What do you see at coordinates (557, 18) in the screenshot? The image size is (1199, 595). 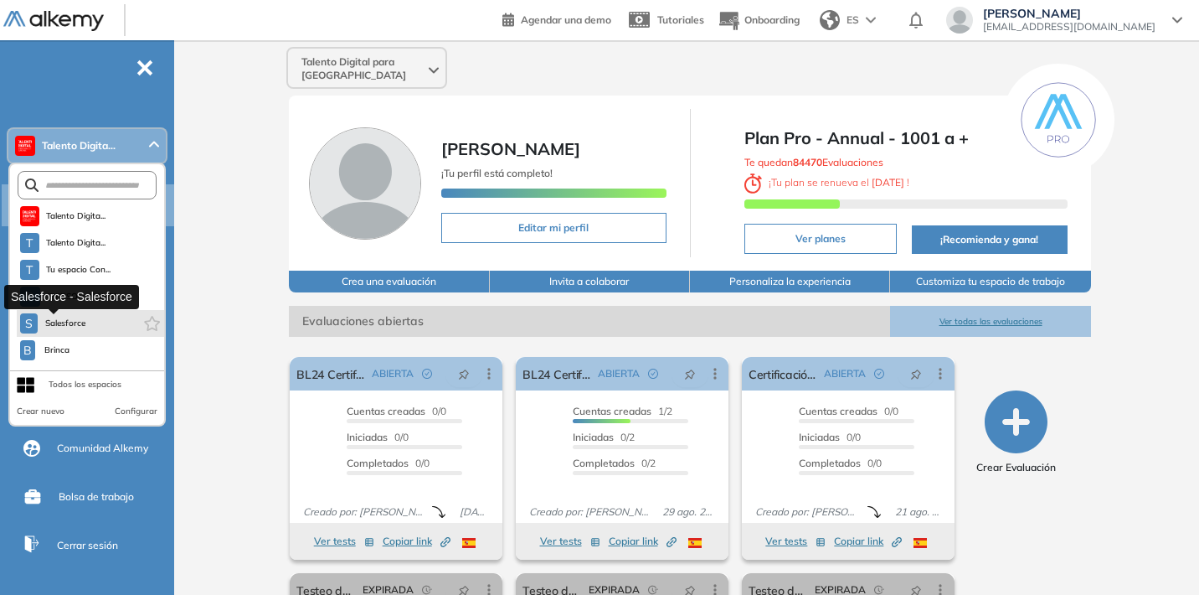 I see `a: Agendar una demo` at bounding box center [557, 18].